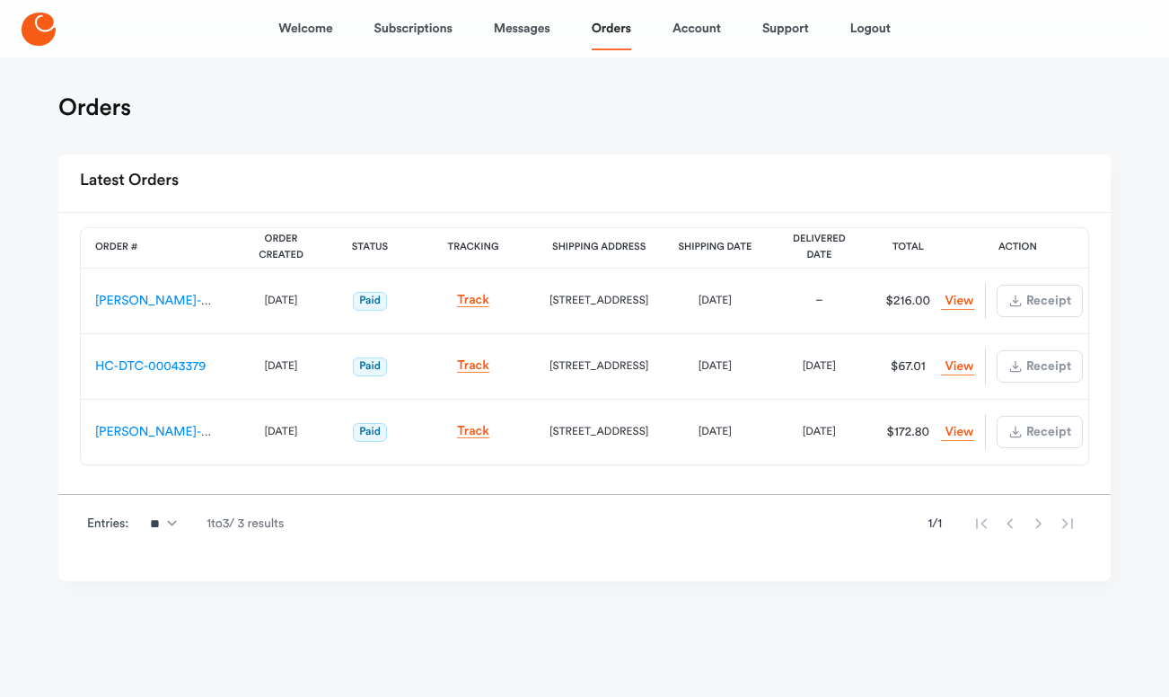  What do you see at coordinates (1018, 248) in the screenshot?
I see `th: Action` at bounding box center [1018, 248].